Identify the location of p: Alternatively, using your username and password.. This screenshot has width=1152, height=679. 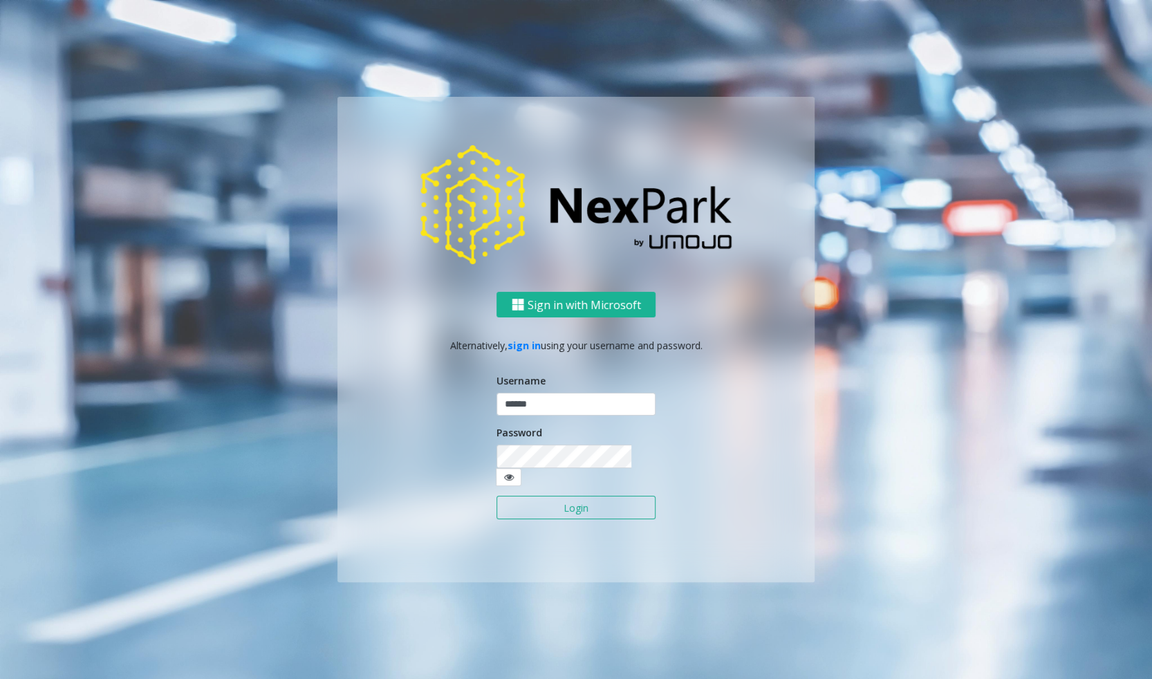
(576, 345).